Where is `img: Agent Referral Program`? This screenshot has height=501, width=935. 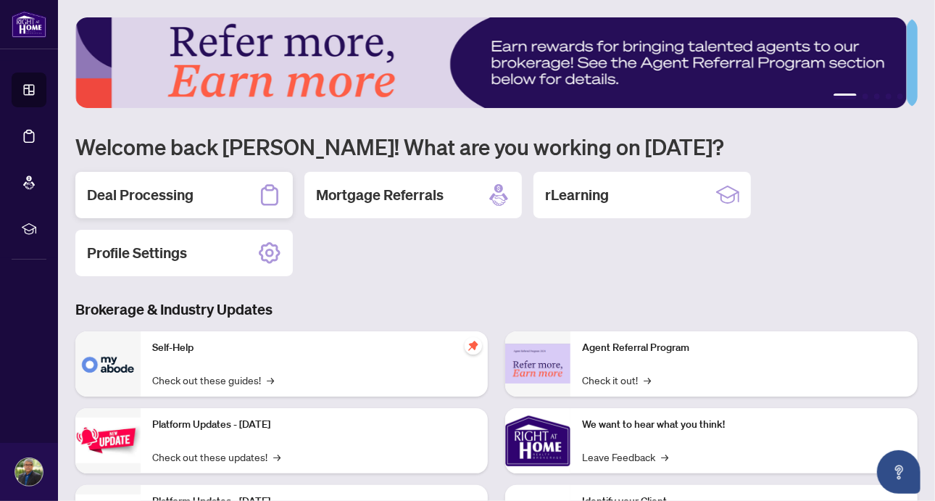 img: Agent Referral Program is located at coordinates (538, 363).